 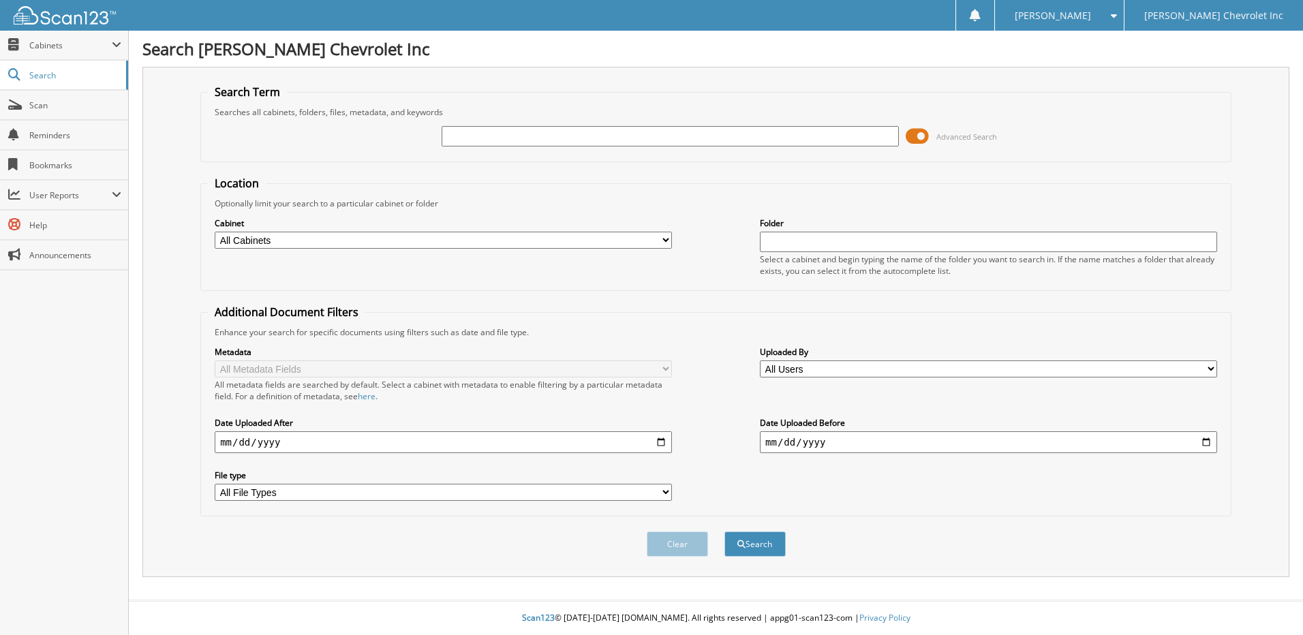 I want to click on a: here, so click(x=367, y=396).